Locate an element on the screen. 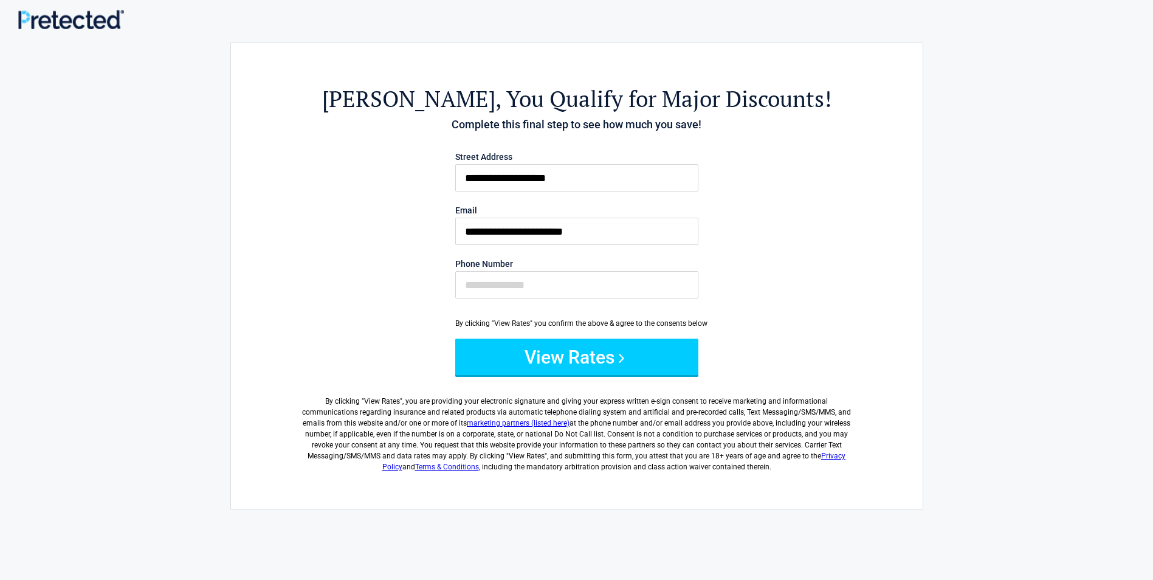  div: By clicking "View Rates" you confirm the above & agree to the consents below is located at coordinates (577, 323).